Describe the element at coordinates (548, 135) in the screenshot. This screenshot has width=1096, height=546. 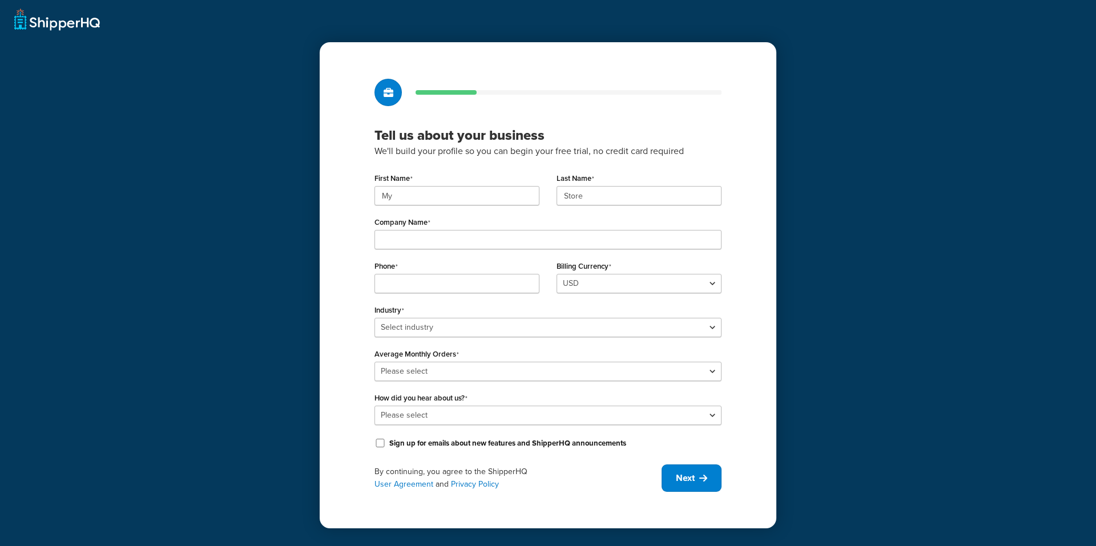
I see `h3: Tell us about your business` at that location.